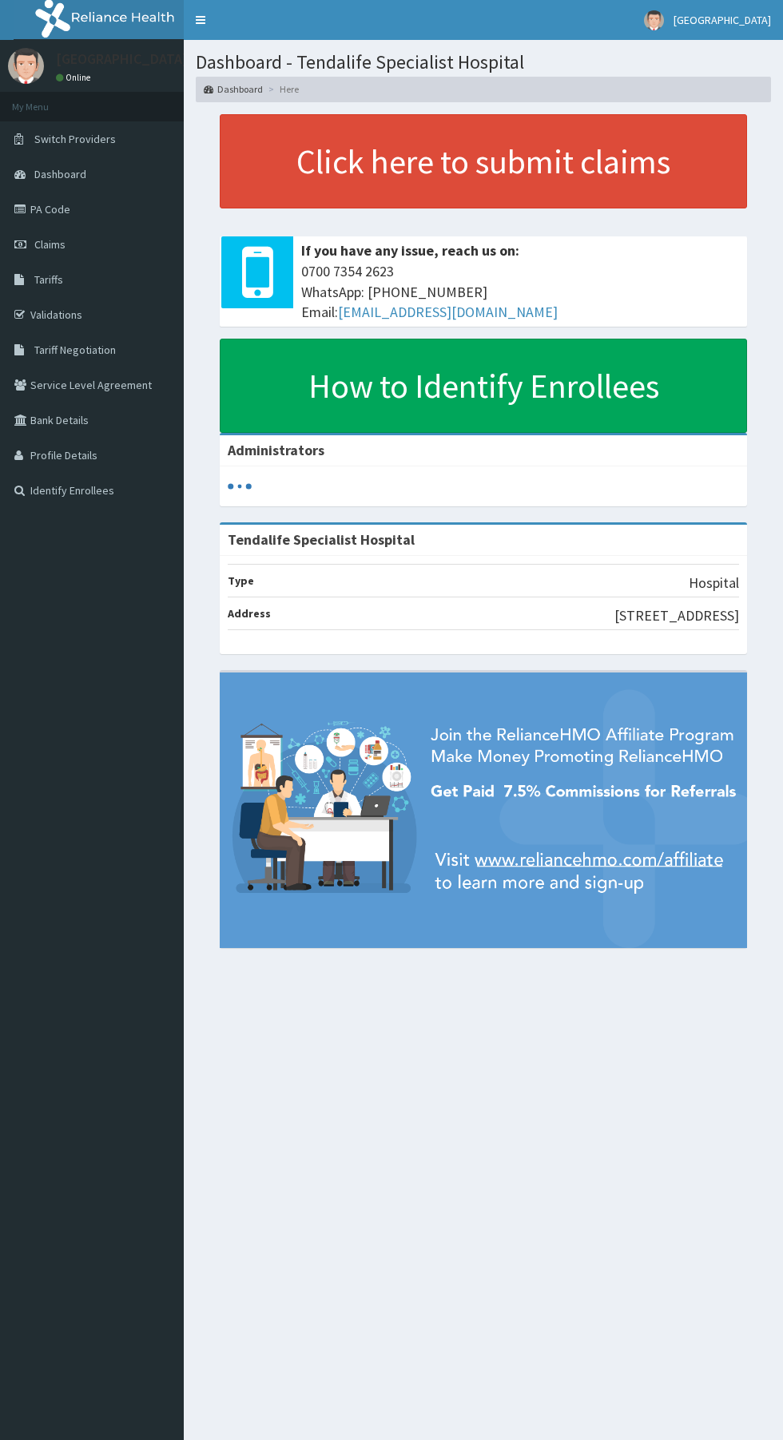 The height and width of the screenshot is (1440, 783). Describe the element at coordinates (249, 613) in the screenshot. I see `b: Address` at that location.